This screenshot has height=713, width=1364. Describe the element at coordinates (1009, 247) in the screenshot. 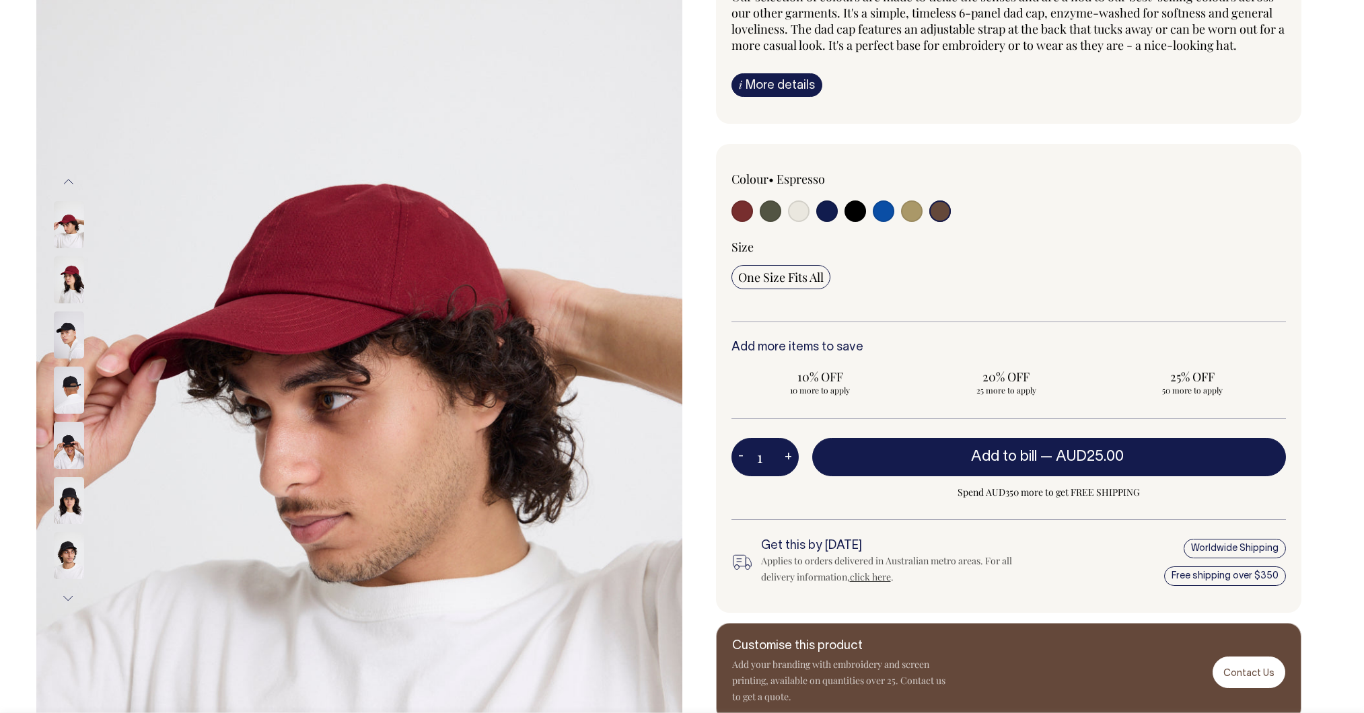

I see `div: Size` at that location.